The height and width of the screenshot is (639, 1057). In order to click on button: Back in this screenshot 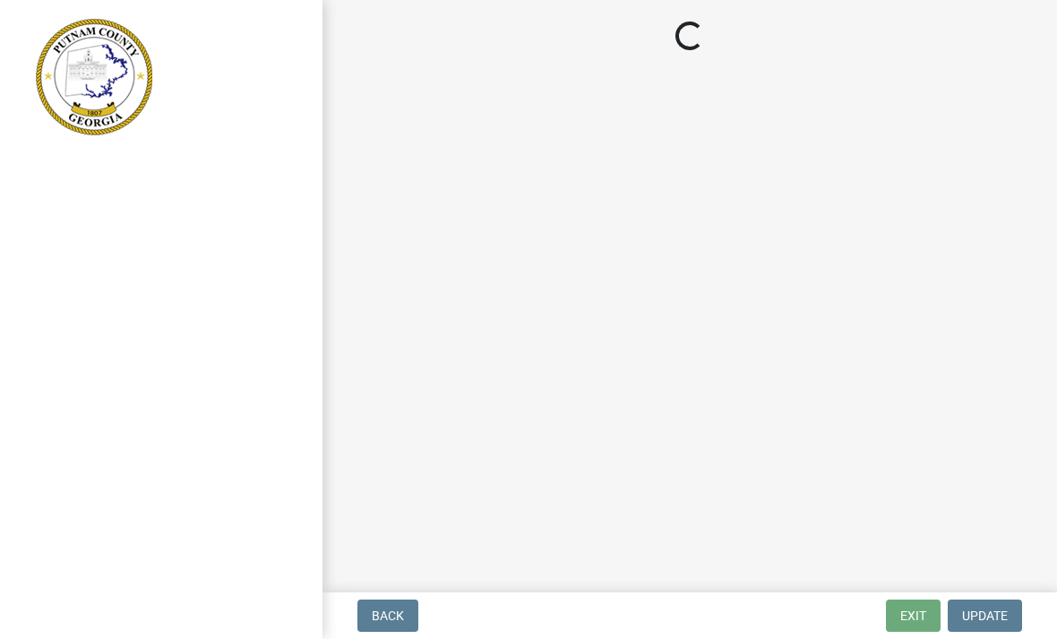, I will do `click(388, 615)`.